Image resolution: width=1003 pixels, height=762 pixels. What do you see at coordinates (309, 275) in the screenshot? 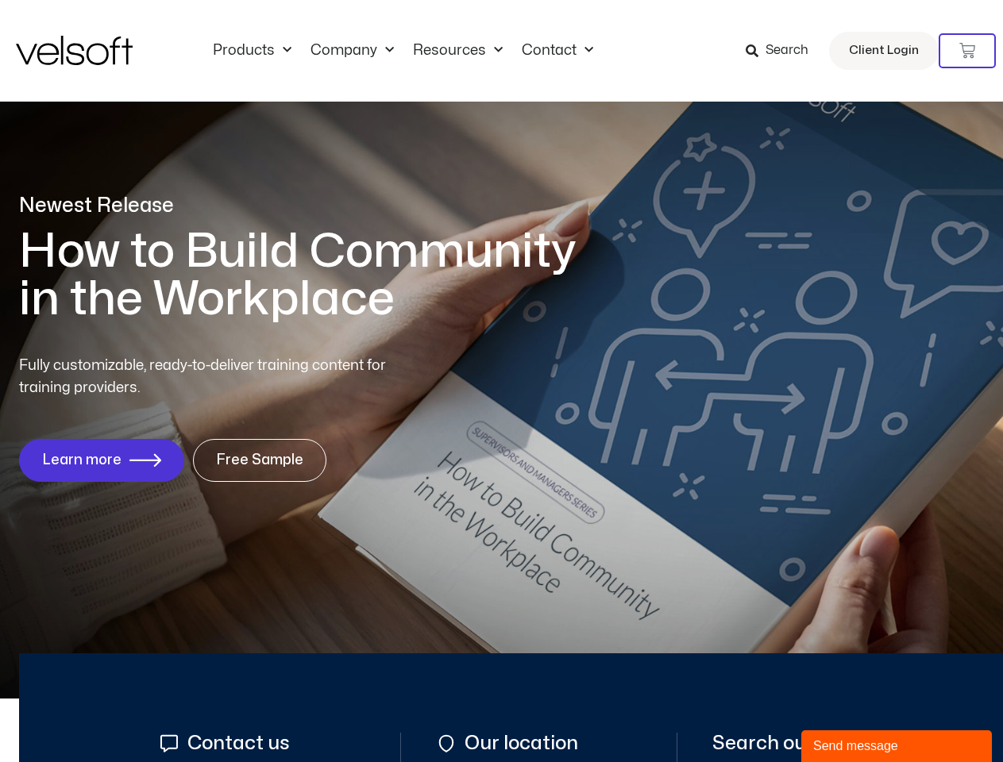
I see `h1: How to Build Community in the Workplace` at bounding box center [309, 275].